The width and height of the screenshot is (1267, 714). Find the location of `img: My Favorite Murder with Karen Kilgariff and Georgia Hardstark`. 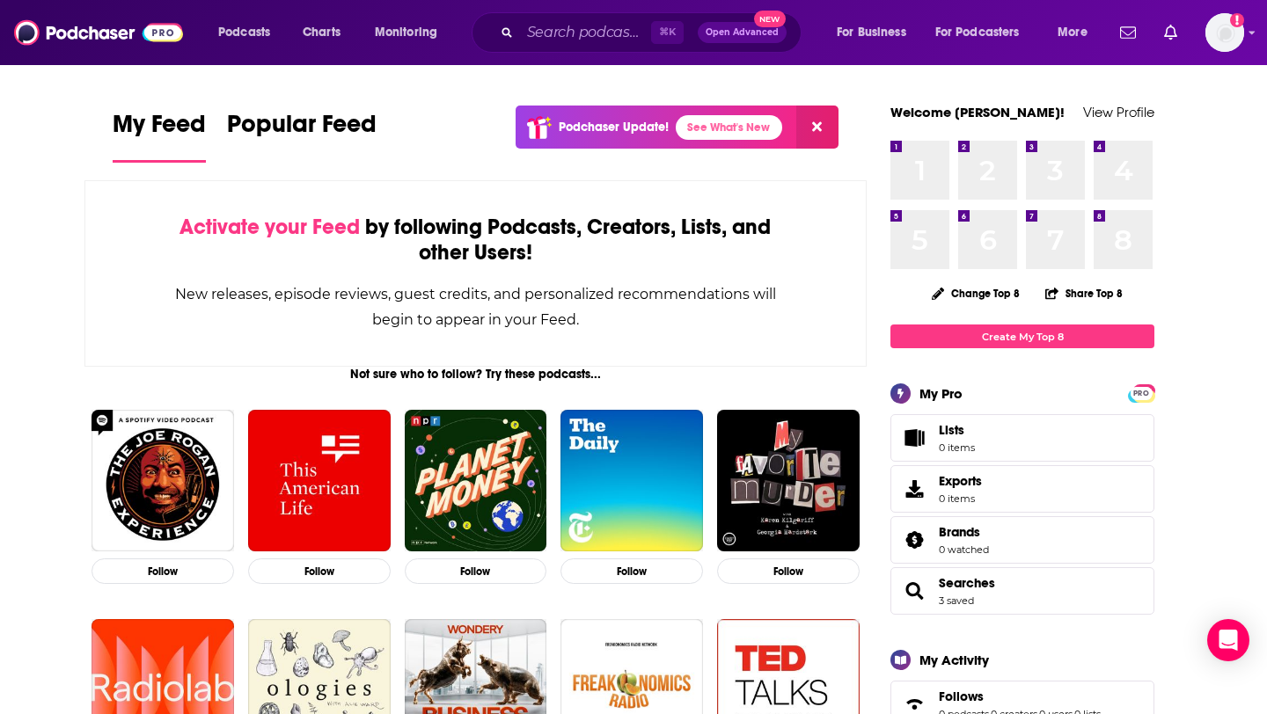

img: My Favorite Murder with Karen Kilgariff and Georgia Hardstark is located at coordinates (788, 481).